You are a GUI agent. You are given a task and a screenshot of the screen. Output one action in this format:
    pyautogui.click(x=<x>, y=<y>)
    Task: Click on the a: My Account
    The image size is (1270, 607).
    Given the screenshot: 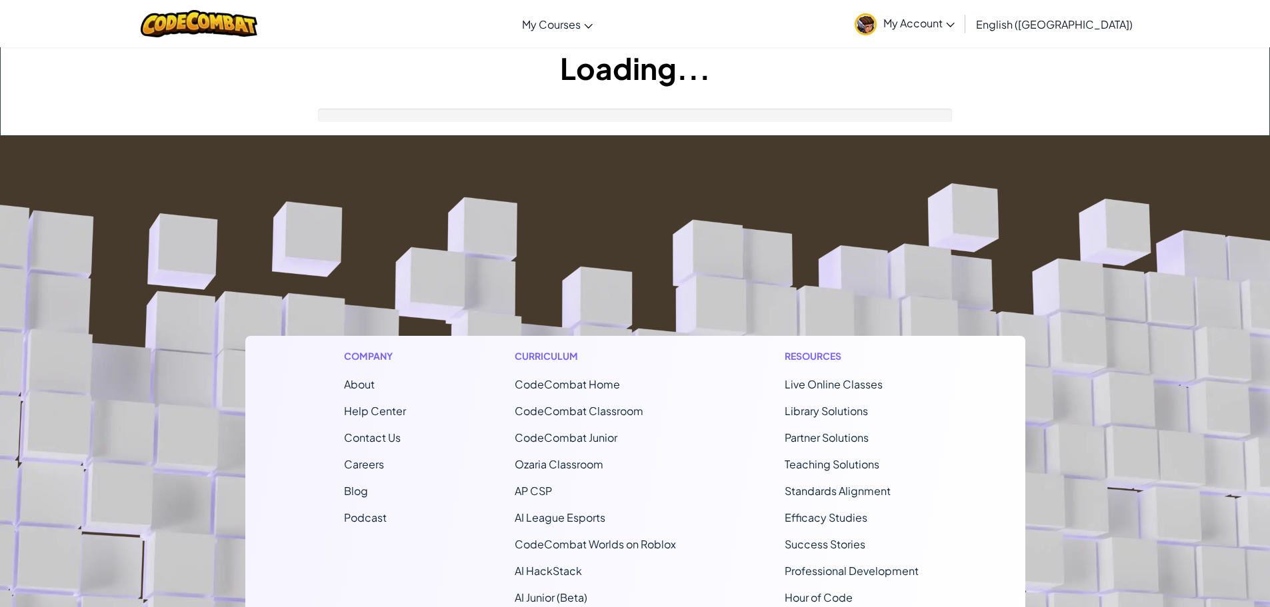 What is the action you would take?
    pyautogui.click(x=905, y=23)
    